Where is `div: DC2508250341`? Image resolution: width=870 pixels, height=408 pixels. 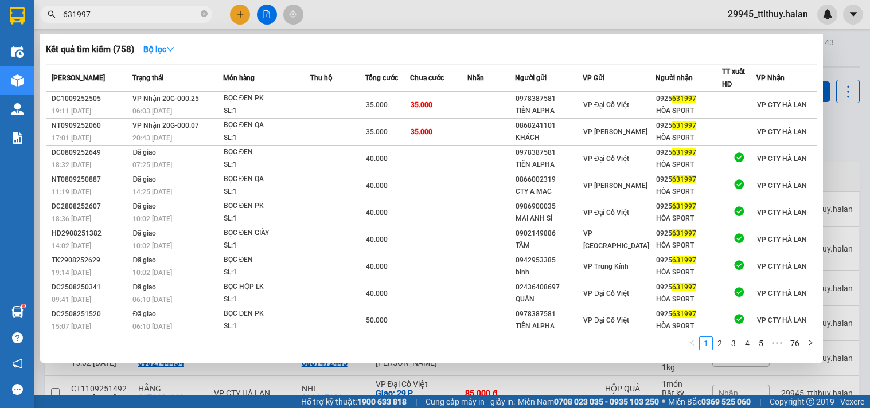 div: DC2508250341 is located at coordinates (90, 287).